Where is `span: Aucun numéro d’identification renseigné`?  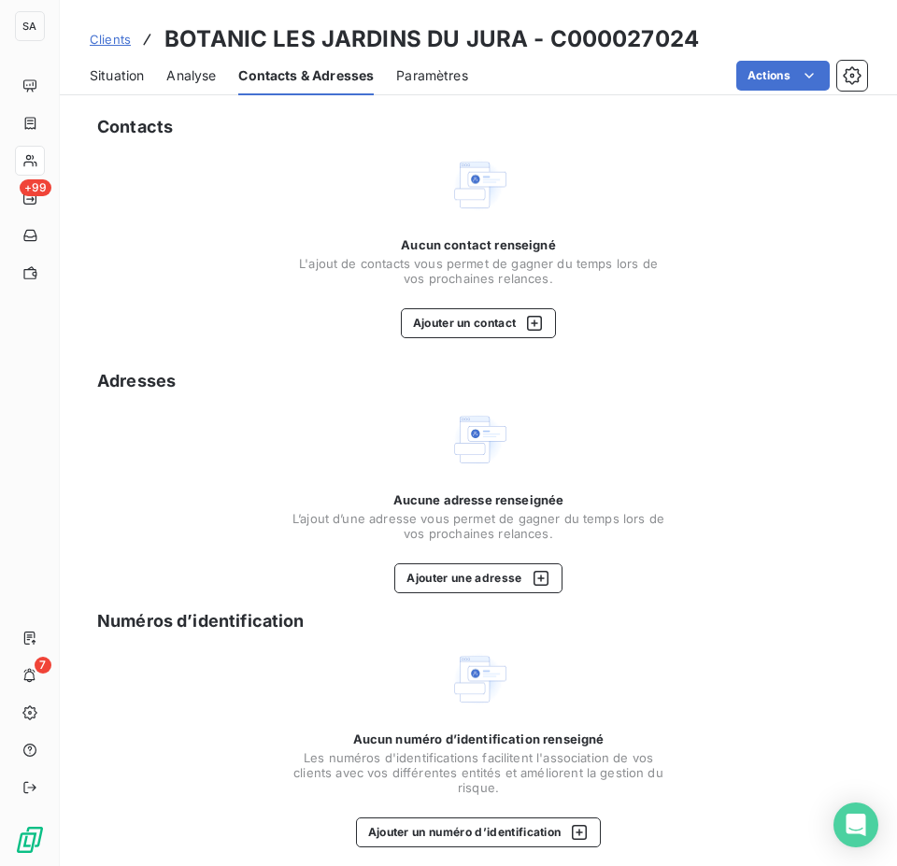 span: Aucun numéro d’identification renseigné is located at coordinates (478, 739).